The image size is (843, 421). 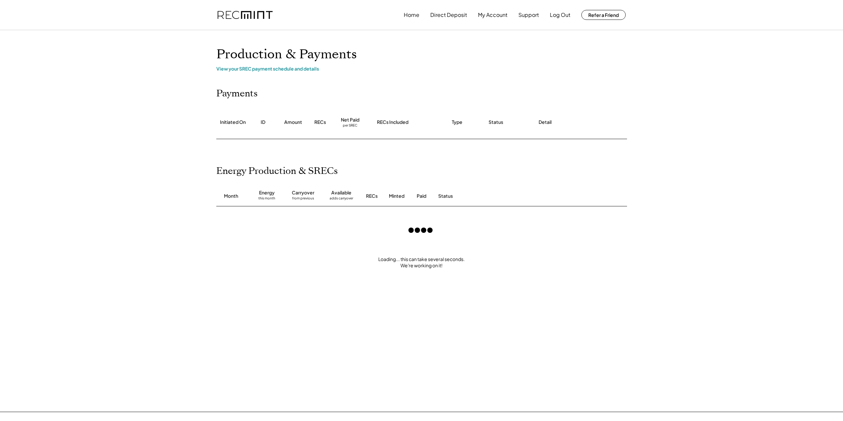 What do you see at coordinates (560, 15) in the screenshot?
I see `button: Log Out` at bounding box center [560, 15].